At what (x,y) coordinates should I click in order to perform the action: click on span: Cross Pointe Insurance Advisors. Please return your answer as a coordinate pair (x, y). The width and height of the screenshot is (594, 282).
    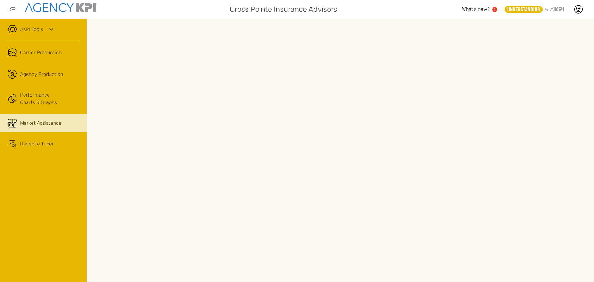
    Looking at the image, I should click on (283, 9).